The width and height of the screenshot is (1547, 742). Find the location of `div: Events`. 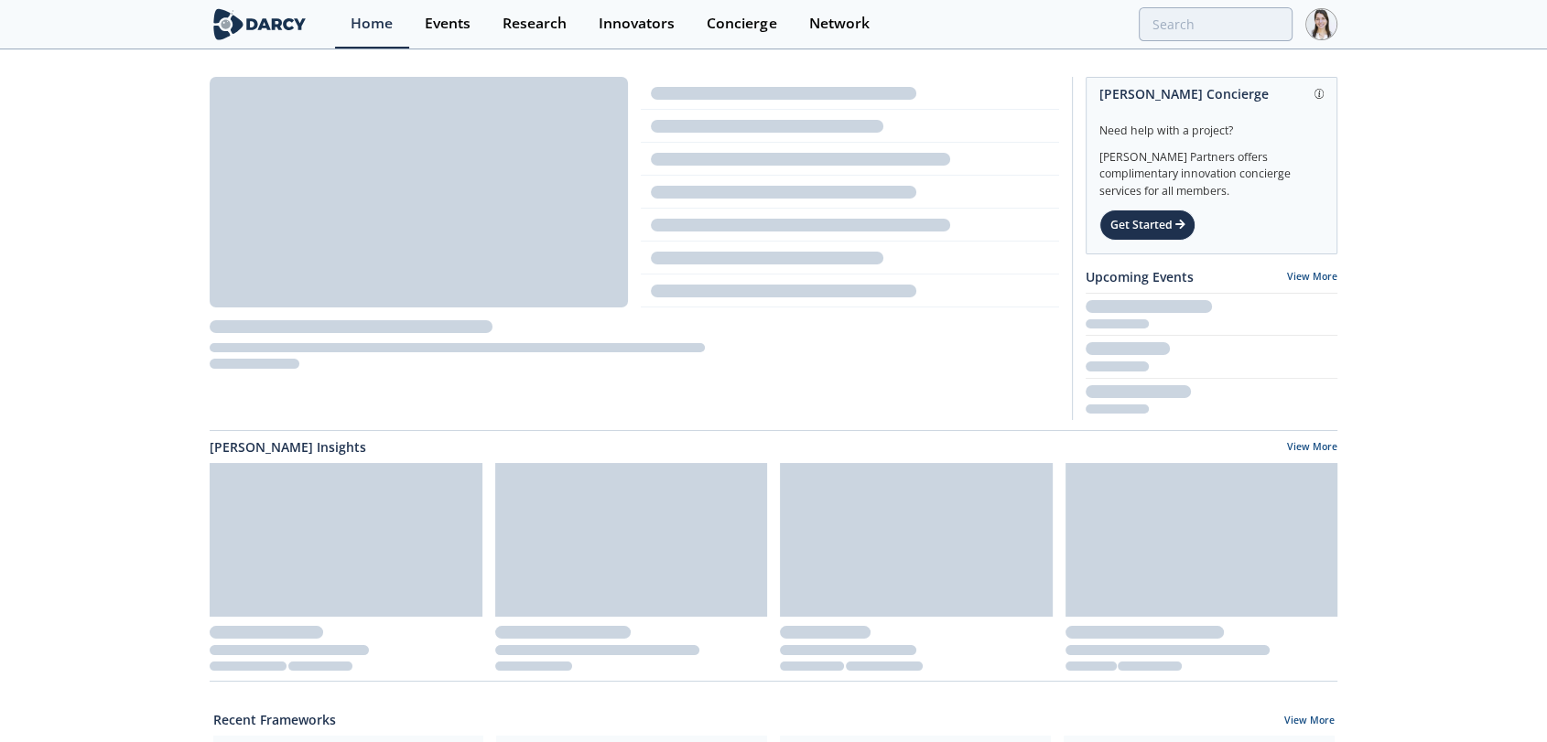

div: Events is located at coordinates (448, 24).